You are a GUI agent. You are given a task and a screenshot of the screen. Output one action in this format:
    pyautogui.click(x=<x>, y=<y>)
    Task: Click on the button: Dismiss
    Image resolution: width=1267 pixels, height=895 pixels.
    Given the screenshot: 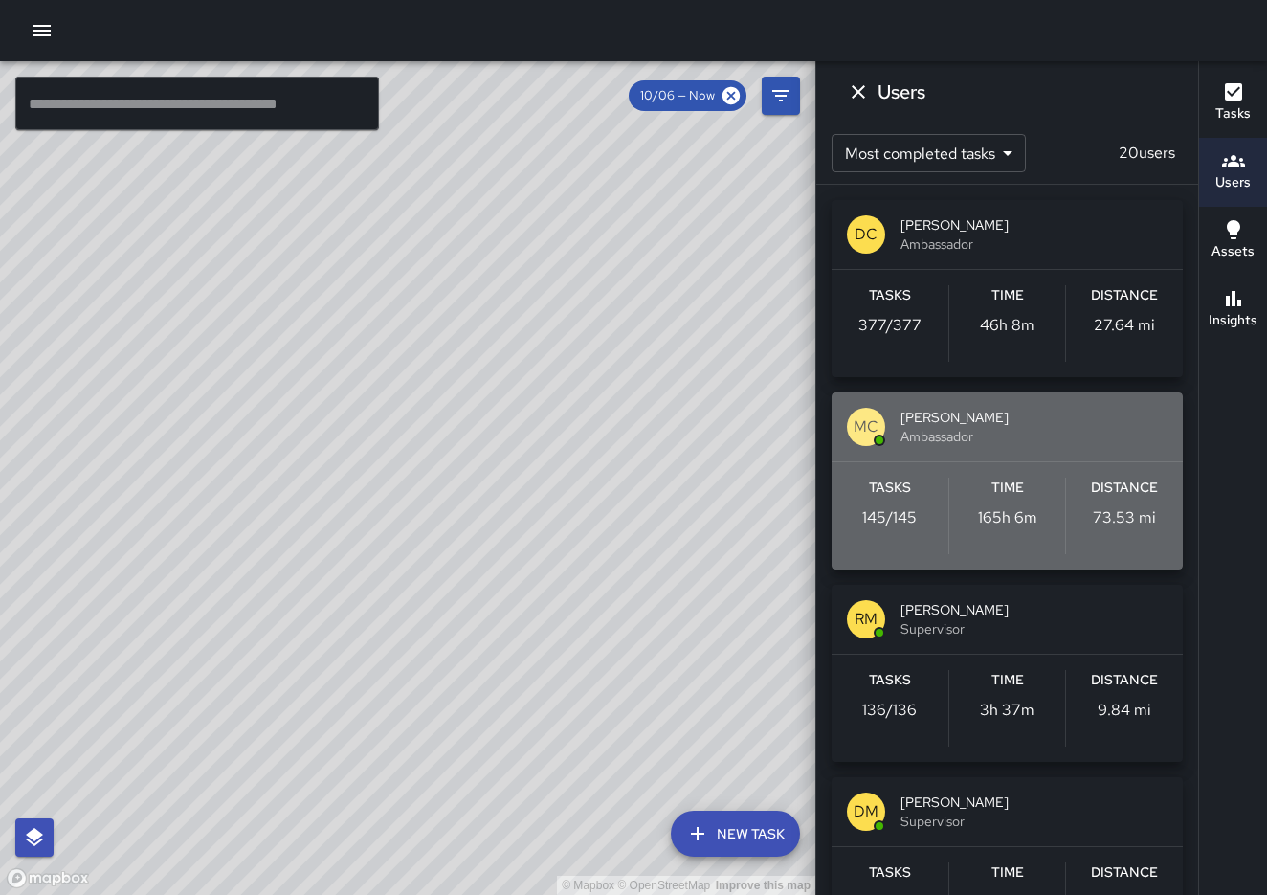 What is the action you would take?
    pyautogui.click(x=858, y=92)
    